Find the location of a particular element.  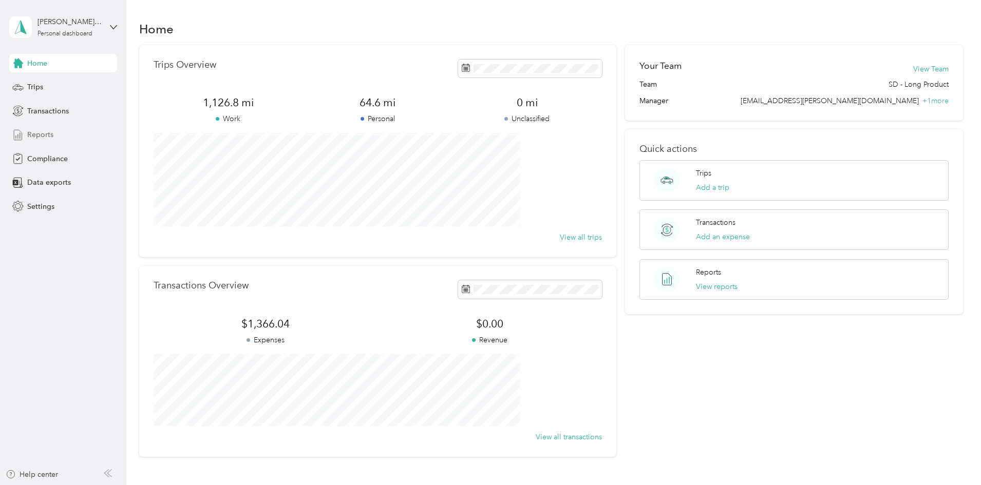

span: Compliance is located at coordinates (47, 159).